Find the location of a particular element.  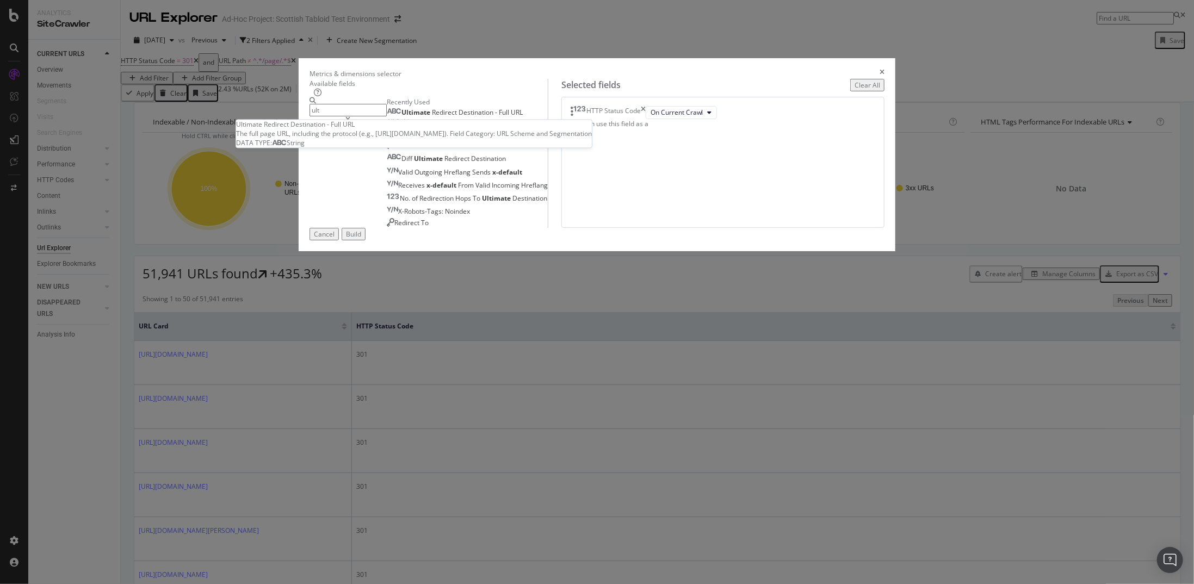

button: Clear All is located at coordinates (867, 85).